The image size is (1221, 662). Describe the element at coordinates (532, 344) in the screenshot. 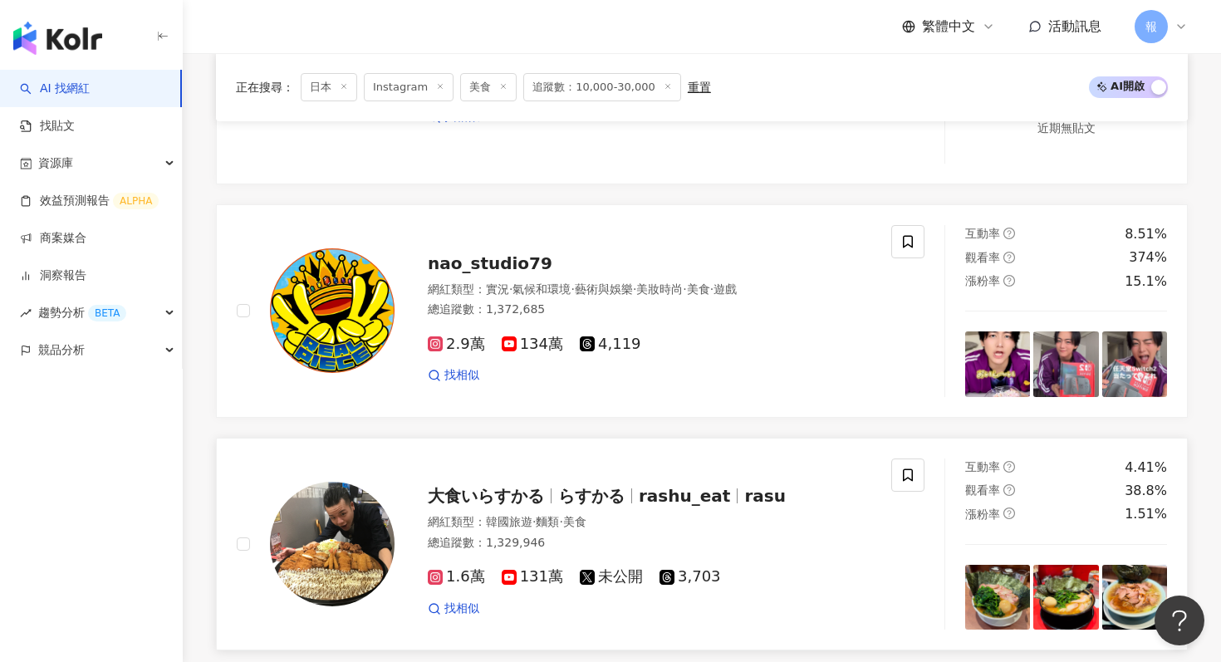

I see `span: 134萬` at that location.